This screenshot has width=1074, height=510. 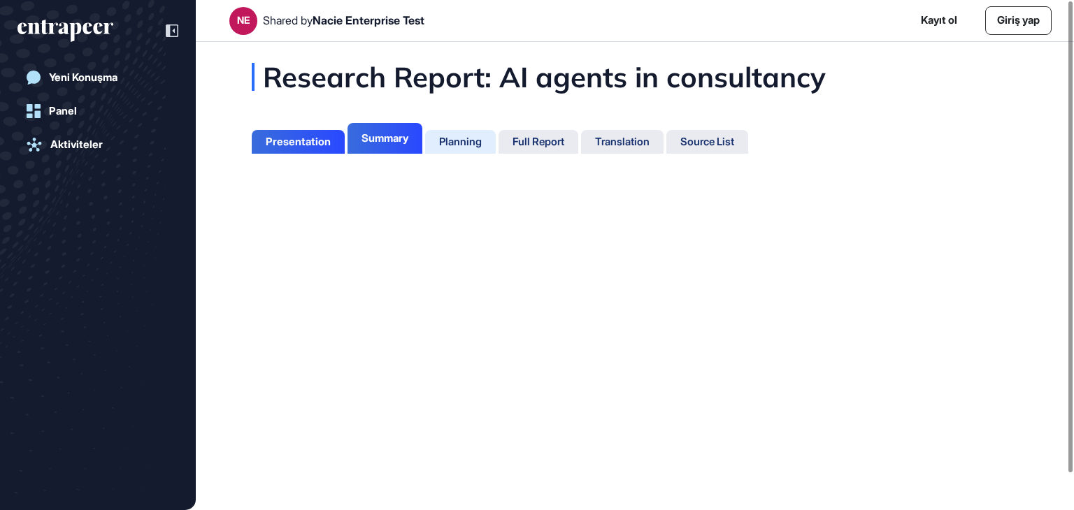 I want to click on div: Shared by, so click(x=343, y=20).